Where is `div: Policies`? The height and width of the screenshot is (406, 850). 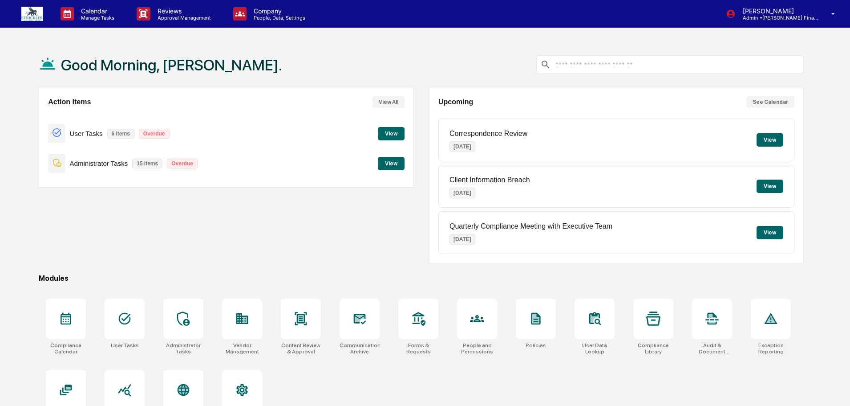 div: Policies is located at coordinates (536, 345).